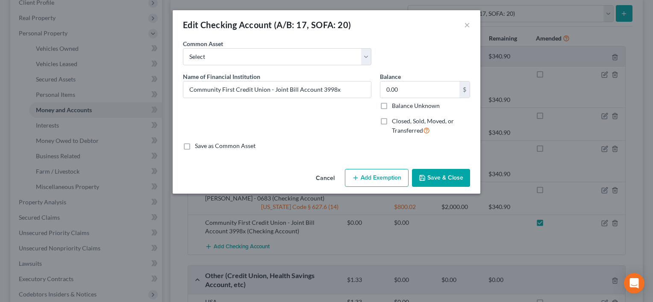 The width and height of the screenshot is (653, 302). What do you see at coordinates (277, 90) in the screenshot?
I see `input: Enter name...` at bounding box center [277, 90].